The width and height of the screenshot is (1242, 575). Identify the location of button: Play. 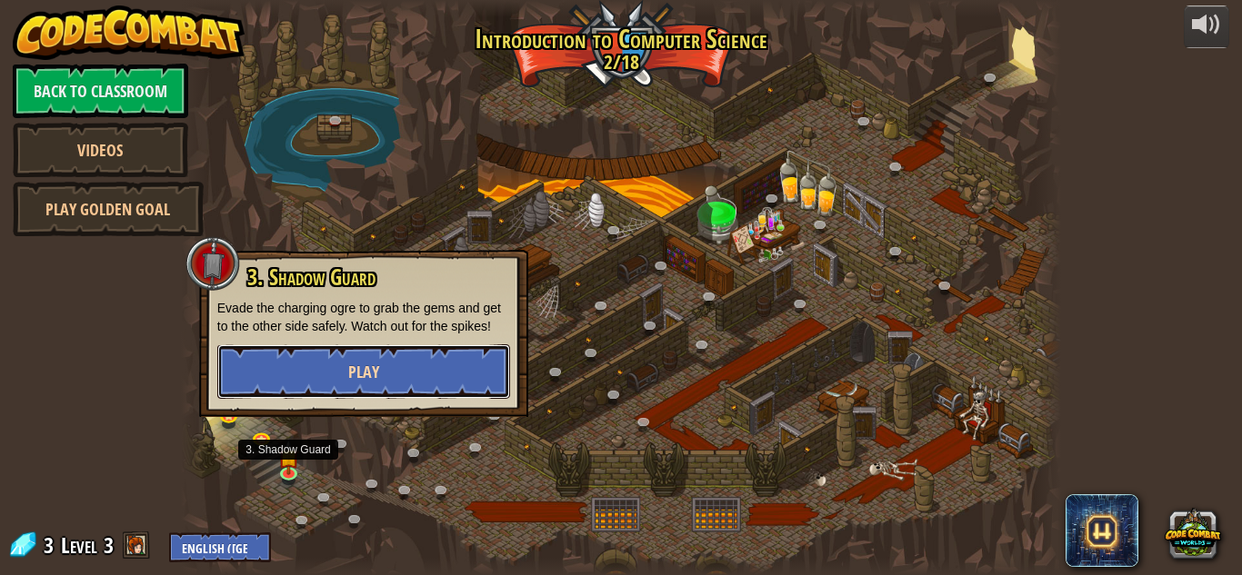
(364, 372).